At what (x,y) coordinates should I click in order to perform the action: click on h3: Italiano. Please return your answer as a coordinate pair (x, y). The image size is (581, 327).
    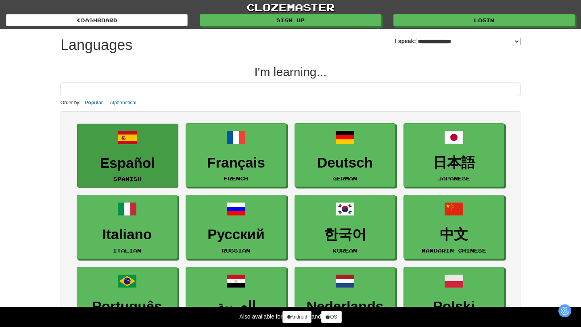
    Looking at the image, I should click on (127, 235).